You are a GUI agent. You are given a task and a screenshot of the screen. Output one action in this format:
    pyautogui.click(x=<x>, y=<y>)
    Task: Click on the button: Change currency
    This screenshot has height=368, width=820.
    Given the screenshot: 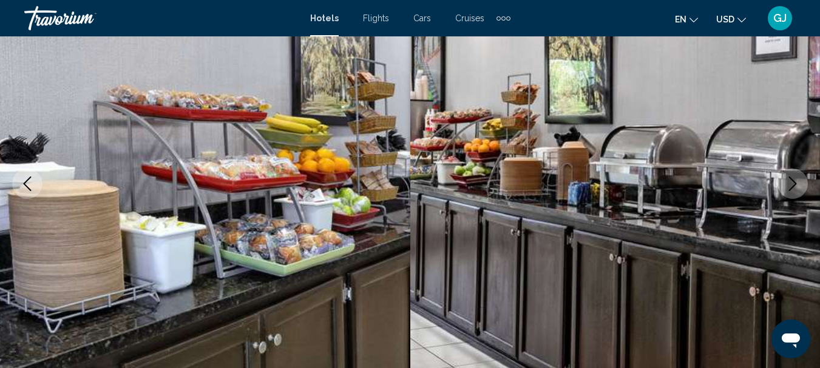 What is the action you would take?
    pyautogui.click(x=731, y=19)
    